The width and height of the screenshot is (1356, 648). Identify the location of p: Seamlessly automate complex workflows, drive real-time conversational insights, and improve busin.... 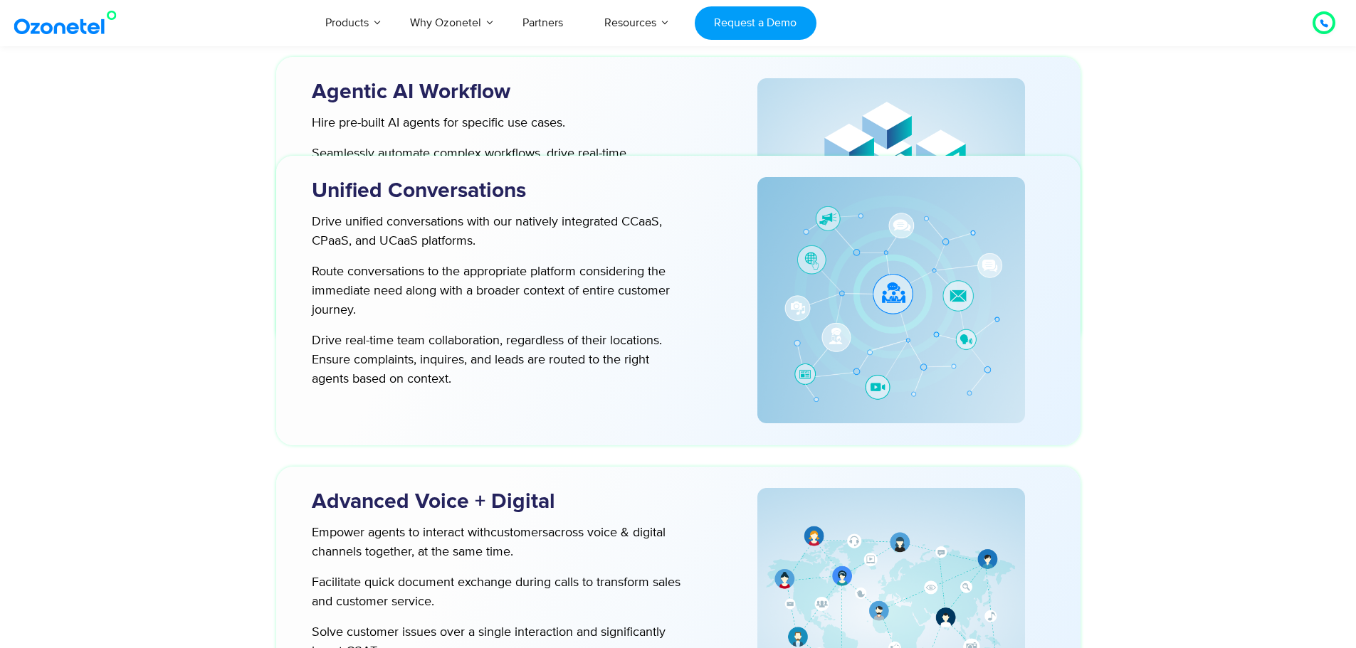
(496, 164).